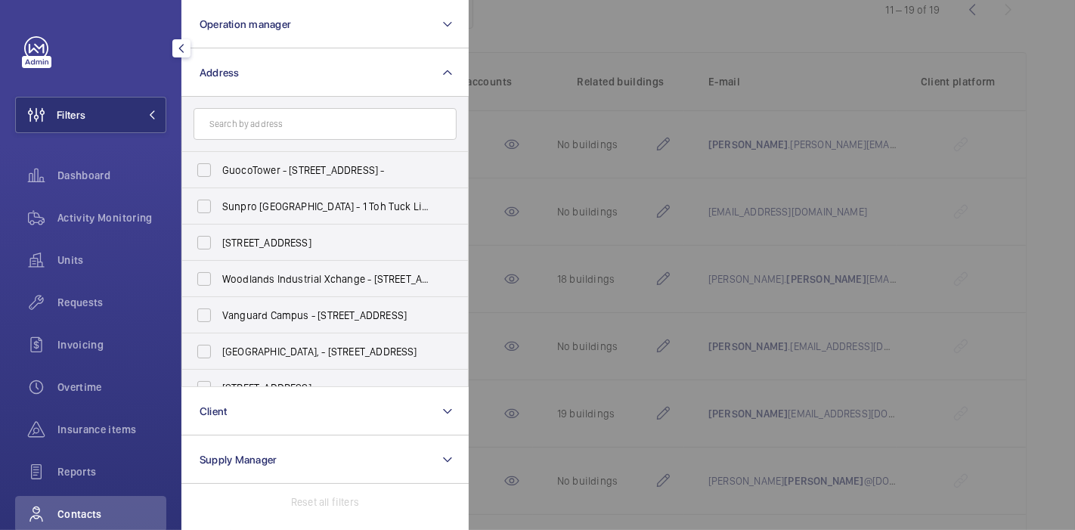 The image size is (1075, 530). I want to click on span: Invoicing, so click(112, 345).